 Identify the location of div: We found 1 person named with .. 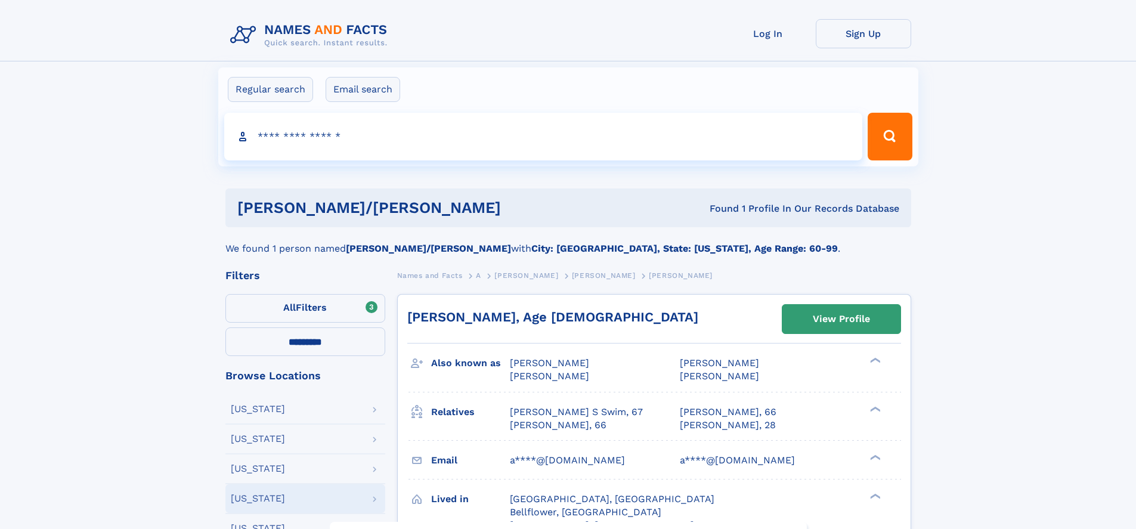
(569, 242).